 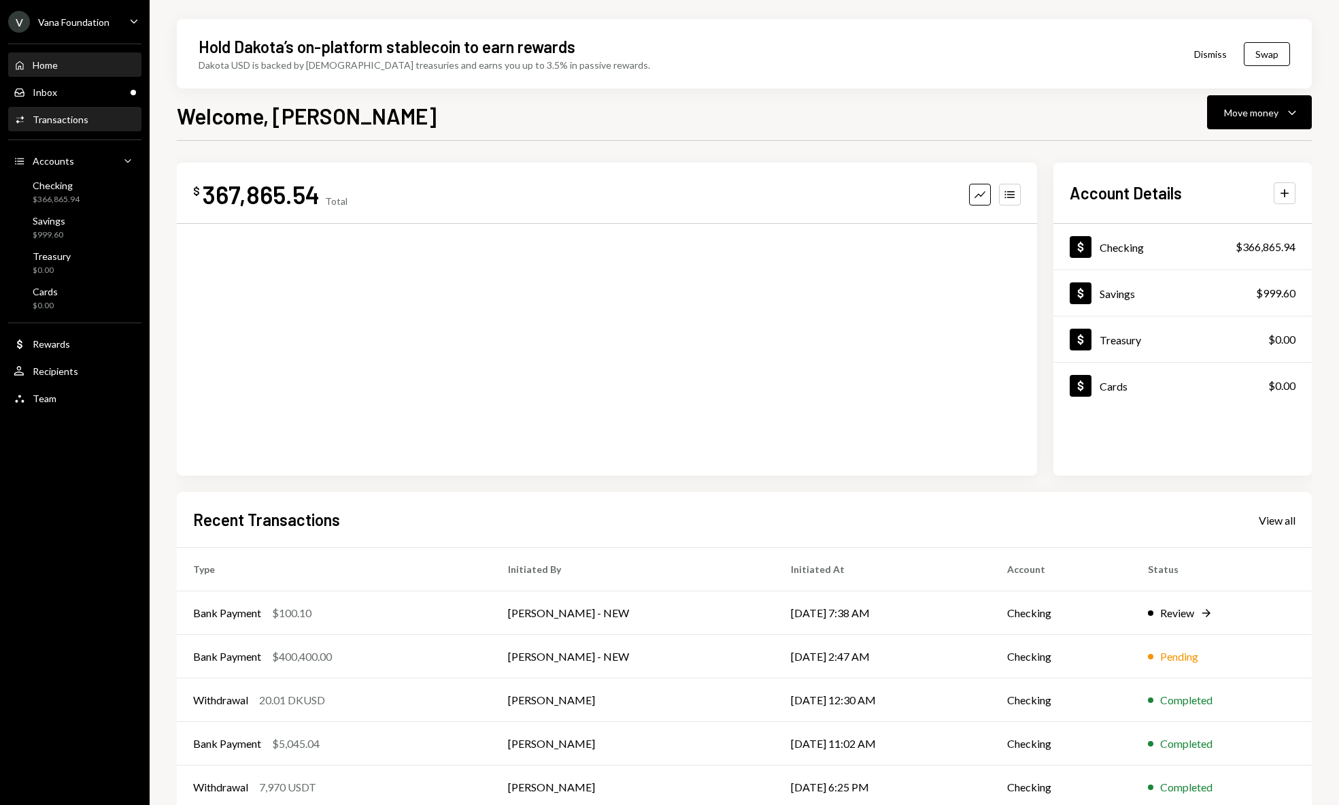 What do you see at coordinates (55, 371) in the screenshot?
I see `div: Recipients` at bounding box center [55, 371].